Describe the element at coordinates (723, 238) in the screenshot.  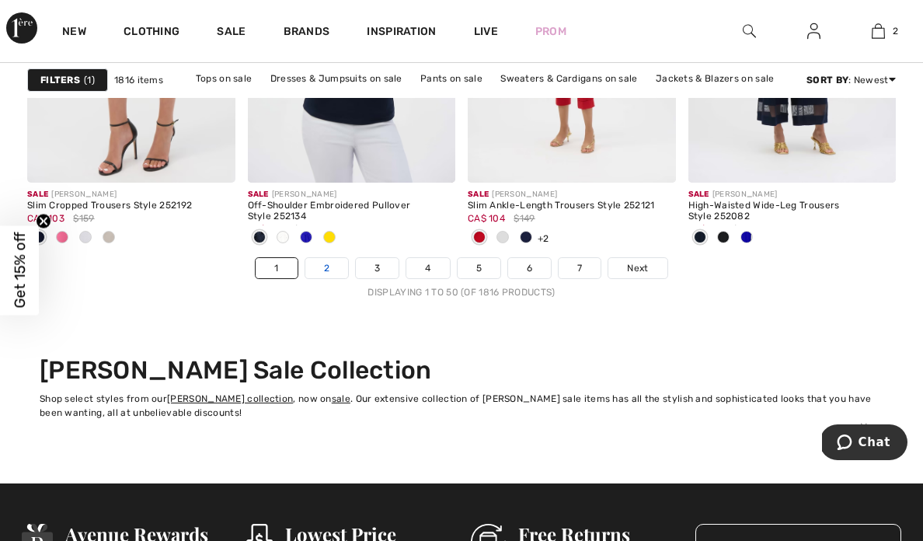
I see `div: Black` at that location.